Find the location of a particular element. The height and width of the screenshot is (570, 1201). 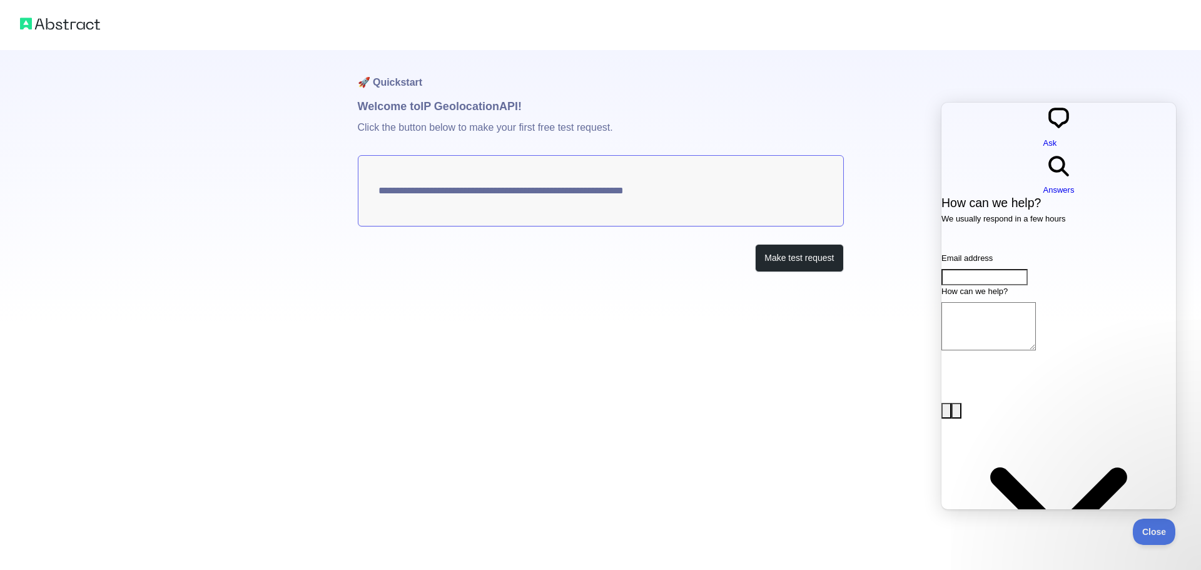

span: chat-square is located at coordinates (118, 28).